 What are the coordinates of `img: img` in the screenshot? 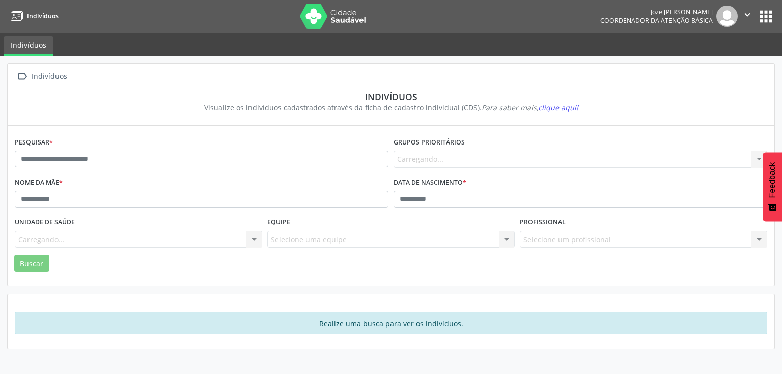 It's located at (727, 16).